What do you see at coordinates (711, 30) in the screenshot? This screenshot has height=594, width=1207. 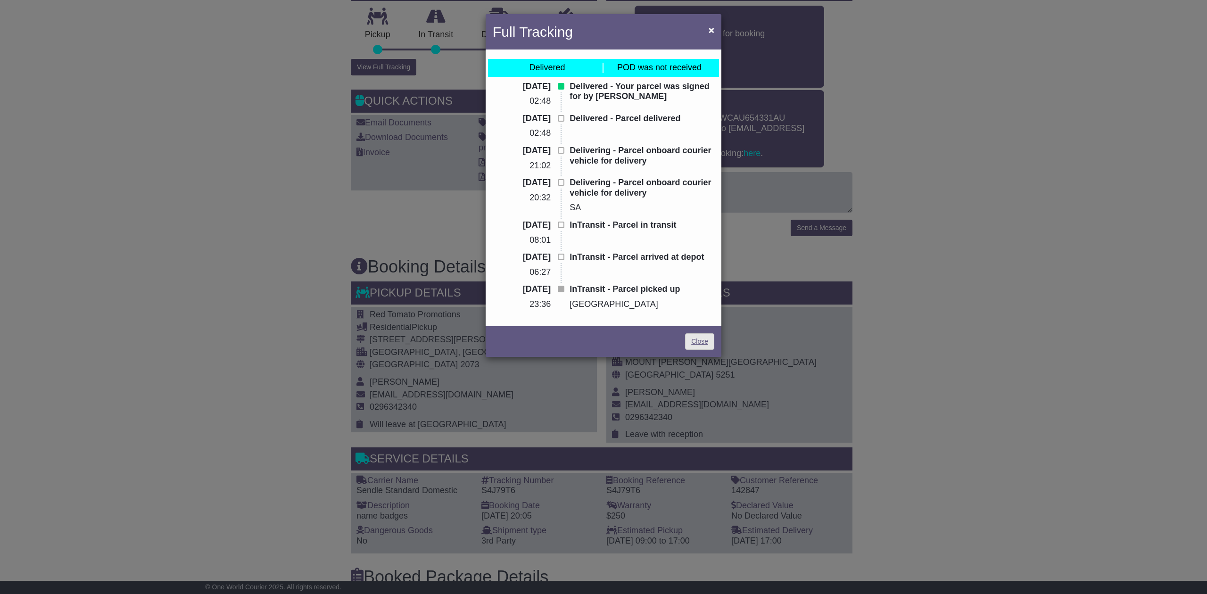 I see `button: Close` at bounding box center [711, 30].